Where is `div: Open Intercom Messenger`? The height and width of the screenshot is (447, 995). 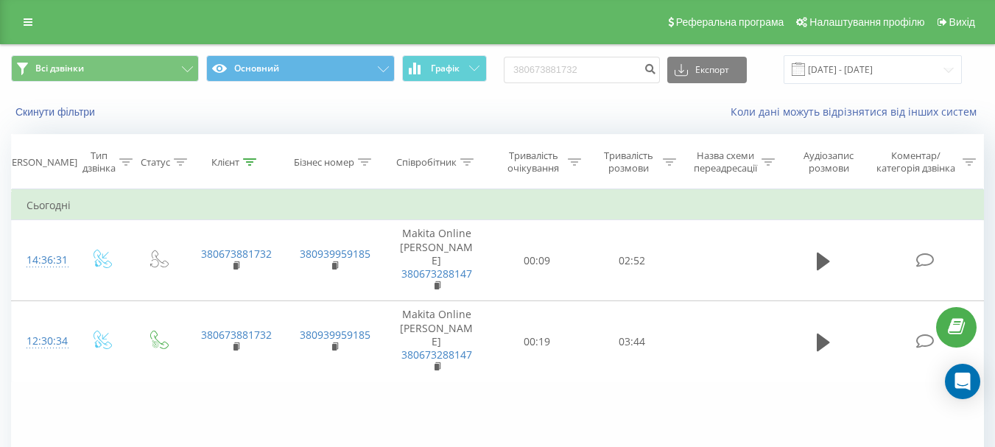
div: Open Intercom Messenger is located at coordinates (962, 381).